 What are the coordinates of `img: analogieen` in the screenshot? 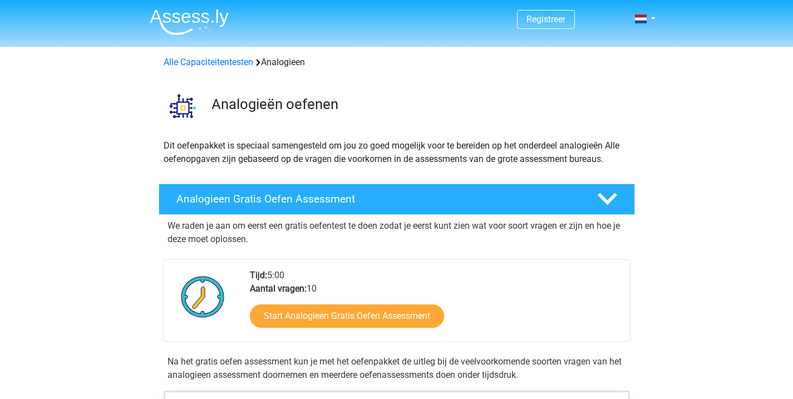 It's located at (183, 106).